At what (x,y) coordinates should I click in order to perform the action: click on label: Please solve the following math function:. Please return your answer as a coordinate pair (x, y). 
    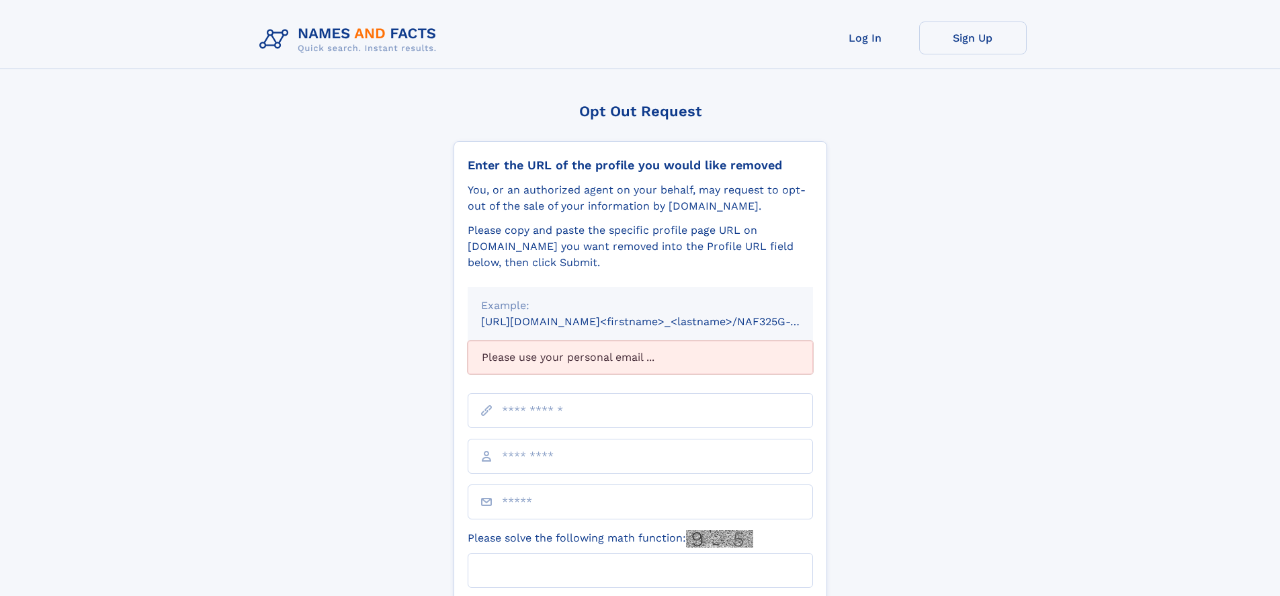
    Looking at the image, I should click on (610, 539).